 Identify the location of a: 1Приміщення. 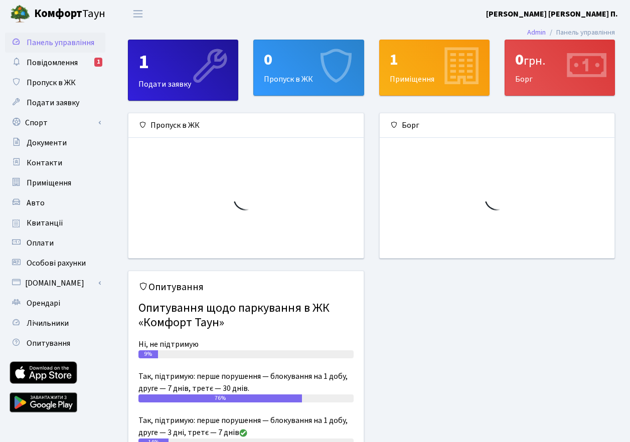
(434, 68).